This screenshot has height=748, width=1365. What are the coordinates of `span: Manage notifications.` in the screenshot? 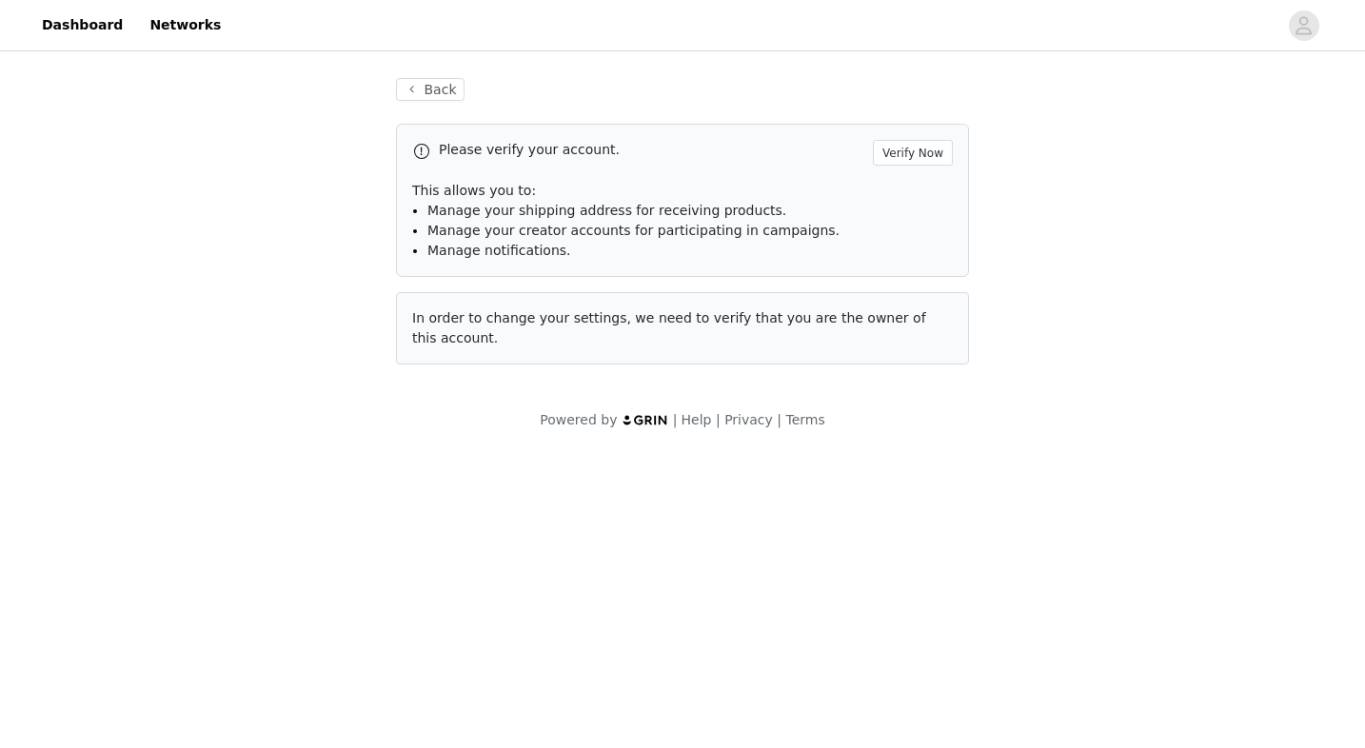 It's located at (499, 250).